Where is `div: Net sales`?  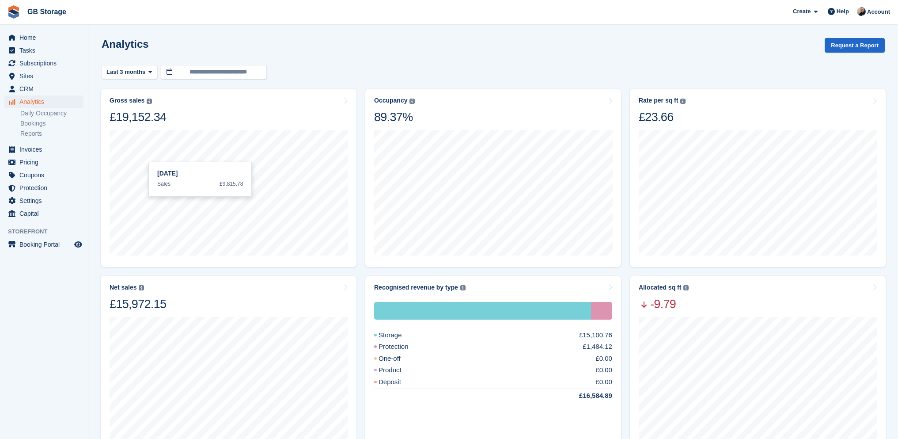
div: Net sales is located at coordinates (123, 287).